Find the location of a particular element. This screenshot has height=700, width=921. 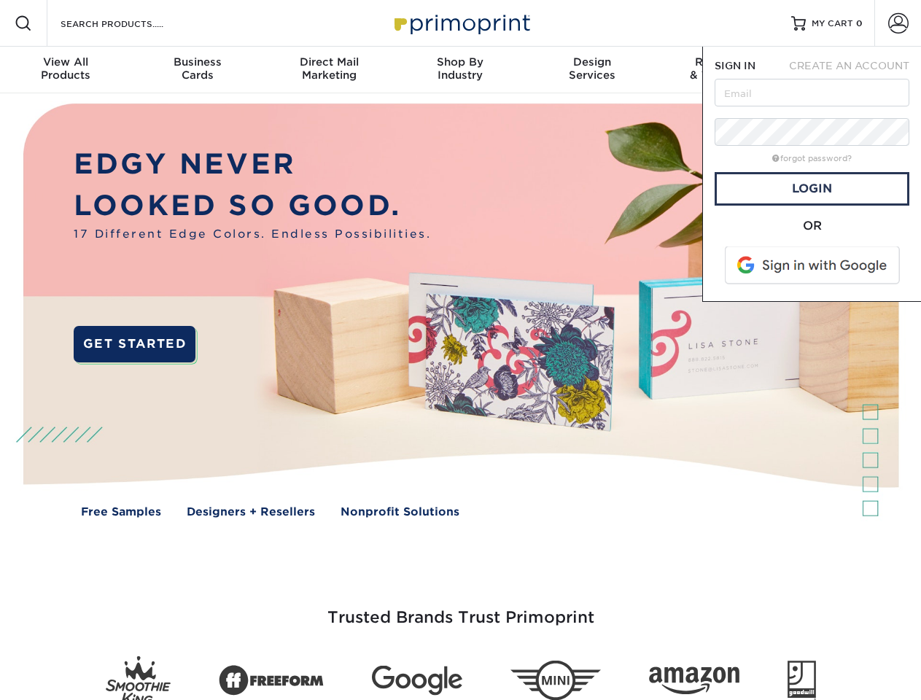

span: Design is located at coordinates (592, 62).